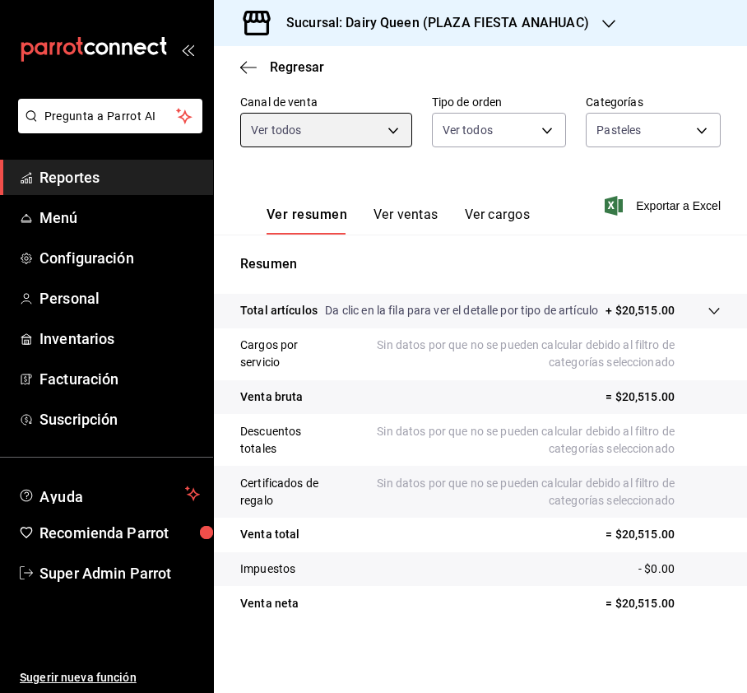  What do you see at coordinates (664, 206) in the screenshot?
I see `button: Exportar a Excel` at bounding box center [664, 206].